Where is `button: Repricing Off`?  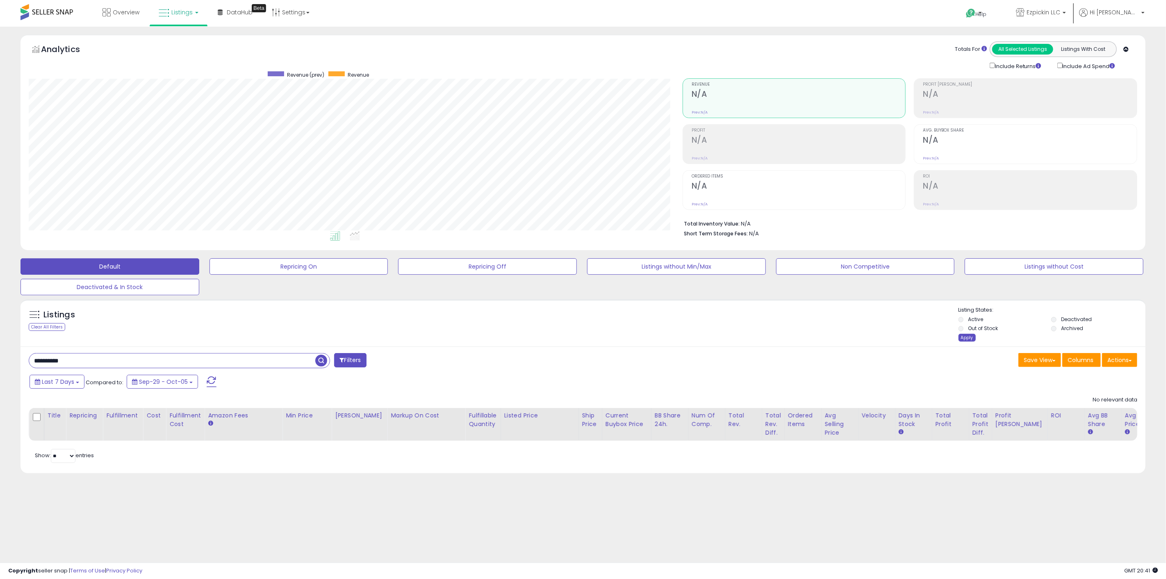 button: Repricing Off is located at coordinates (488, 267).